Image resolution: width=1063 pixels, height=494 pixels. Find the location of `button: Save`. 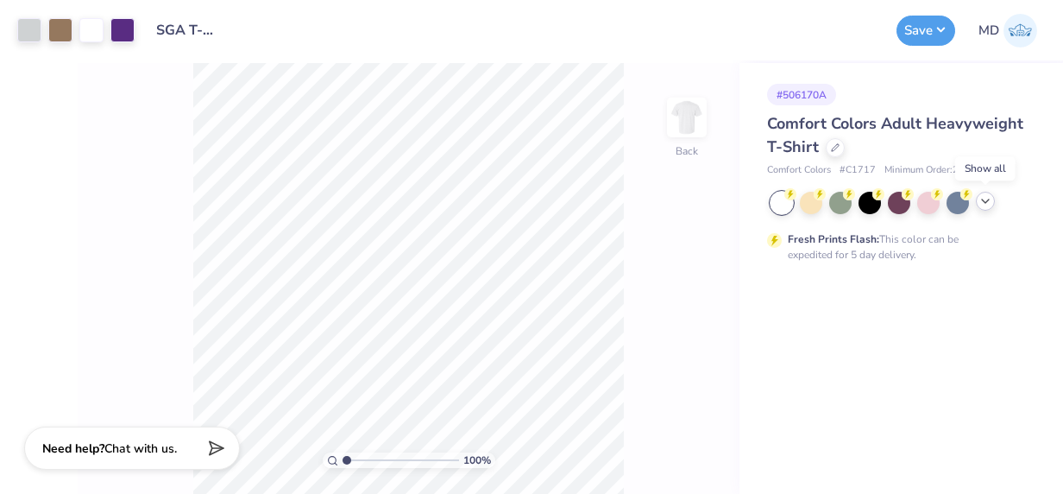

button: Save is located at coordinates (926, 30).